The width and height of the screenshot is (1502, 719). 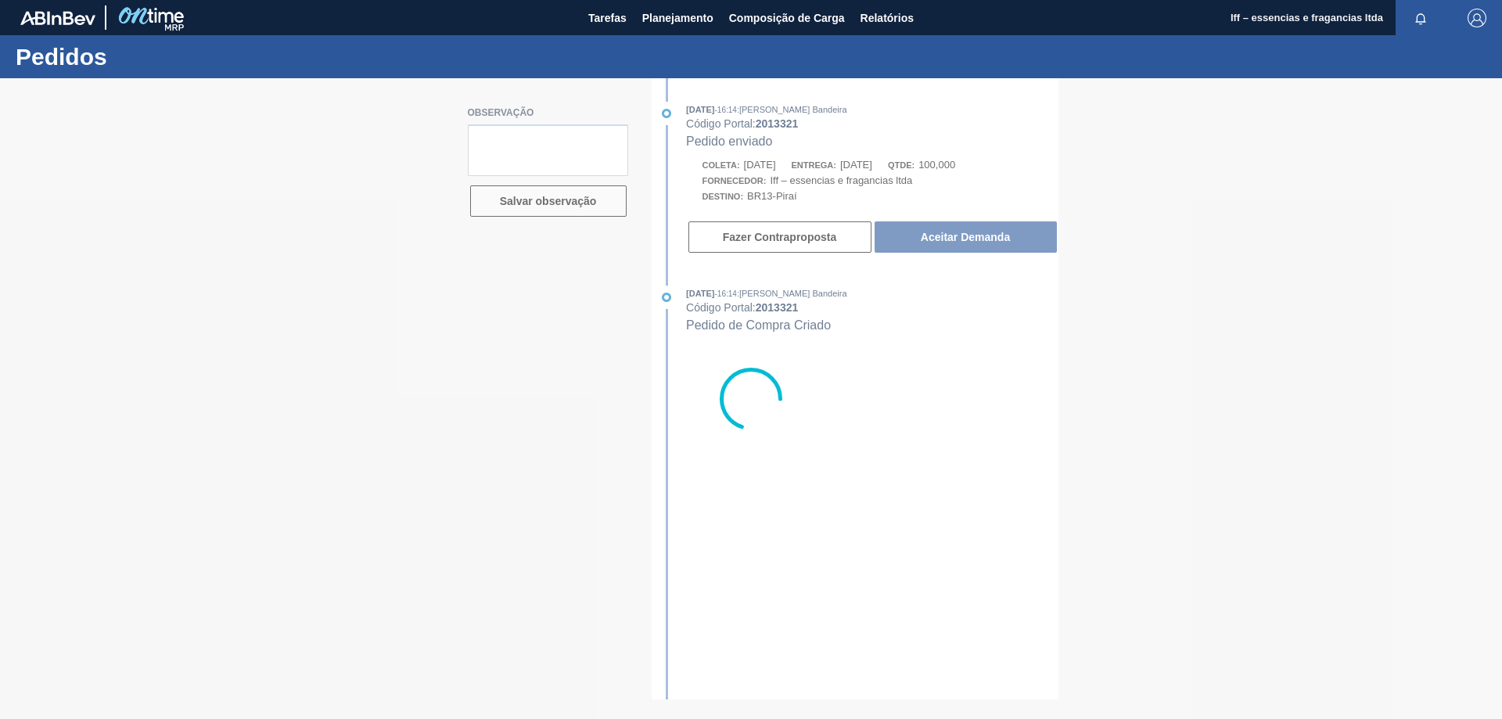 What do you see at coordinates (1477, 18) in the screenshot?
I see `img: Logout` at bounding box center [1477, 18].